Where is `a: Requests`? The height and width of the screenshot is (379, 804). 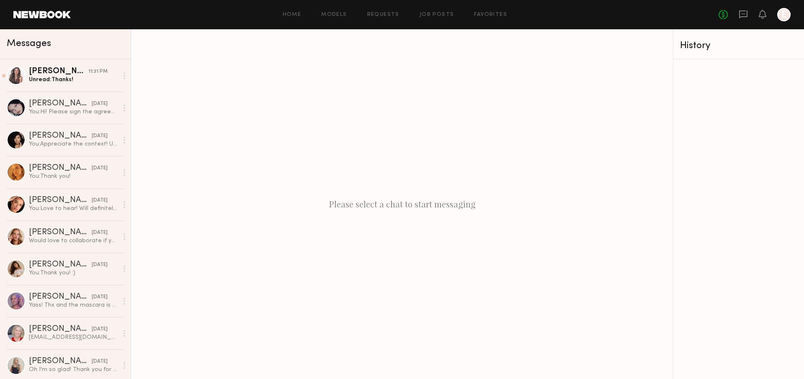 a: Requests is located at coordinates (383, 15).